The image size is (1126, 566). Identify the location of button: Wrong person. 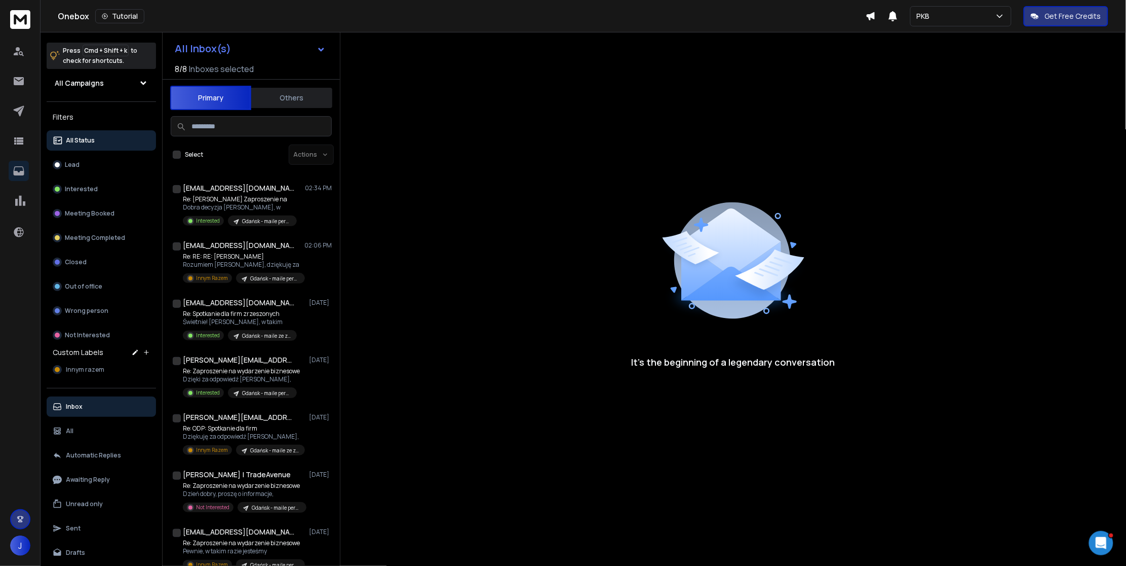
(101, 311).